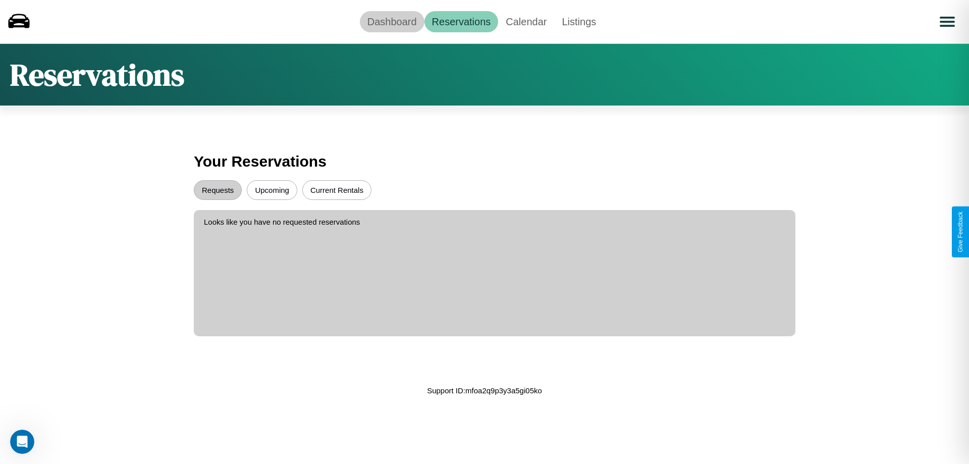 Image resolution: width=969 pixels, height=464 pixels. Describe the element at coordinates (217, 190) in the screenshot. I see `button: Requests` at that location.